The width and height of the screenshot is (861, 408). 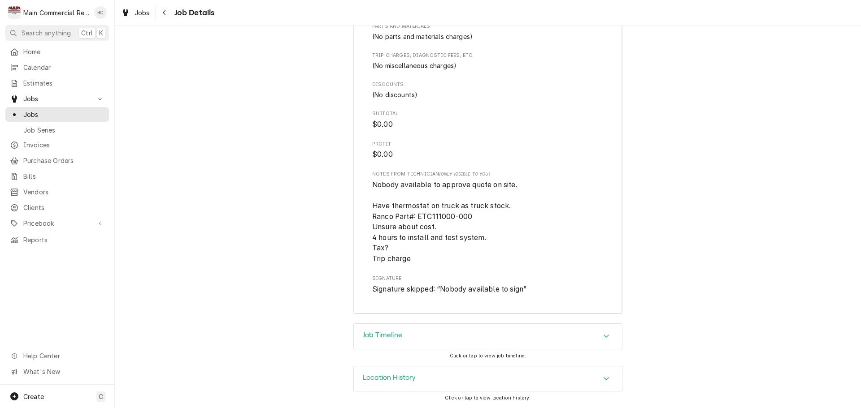 What do you see at coordinates (100, 13) in the screenshot?
I see `div: BC` at bounding box center [100, 13].